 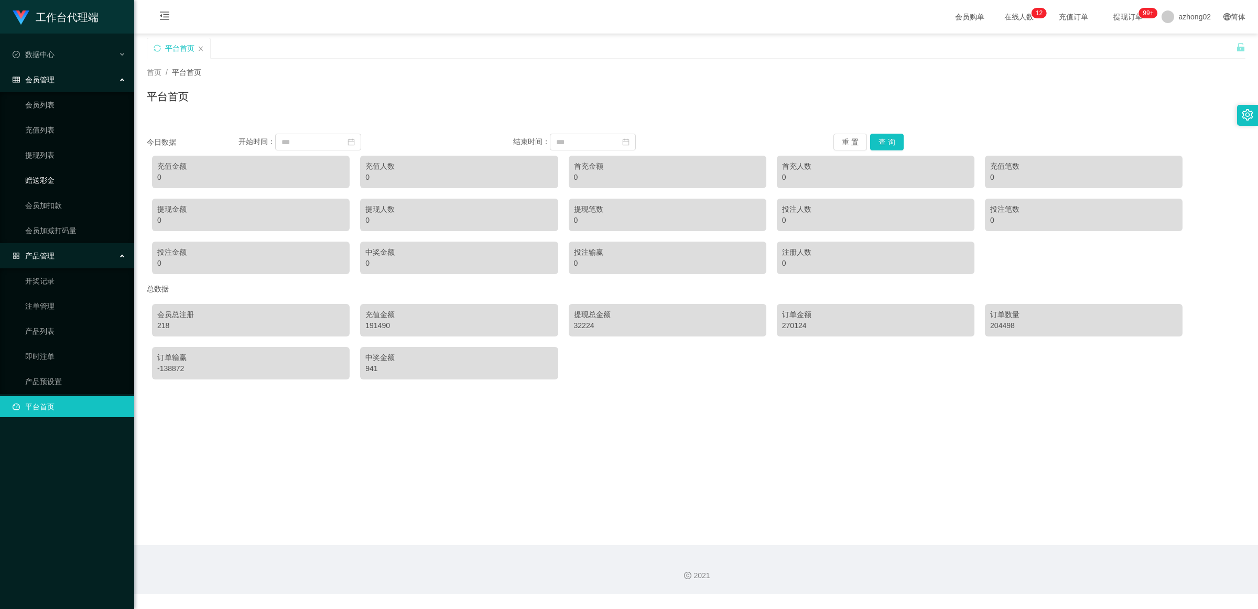 What do you see at coordinates (667, 252) in the screenshot?
I see `div: 投注输赢` at bounding box center [667, 252].